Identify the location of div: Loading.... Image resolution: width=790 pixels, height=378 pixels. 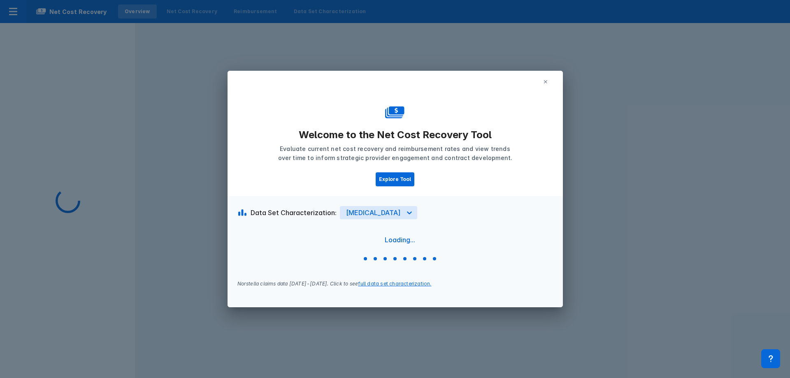
(400, 240).